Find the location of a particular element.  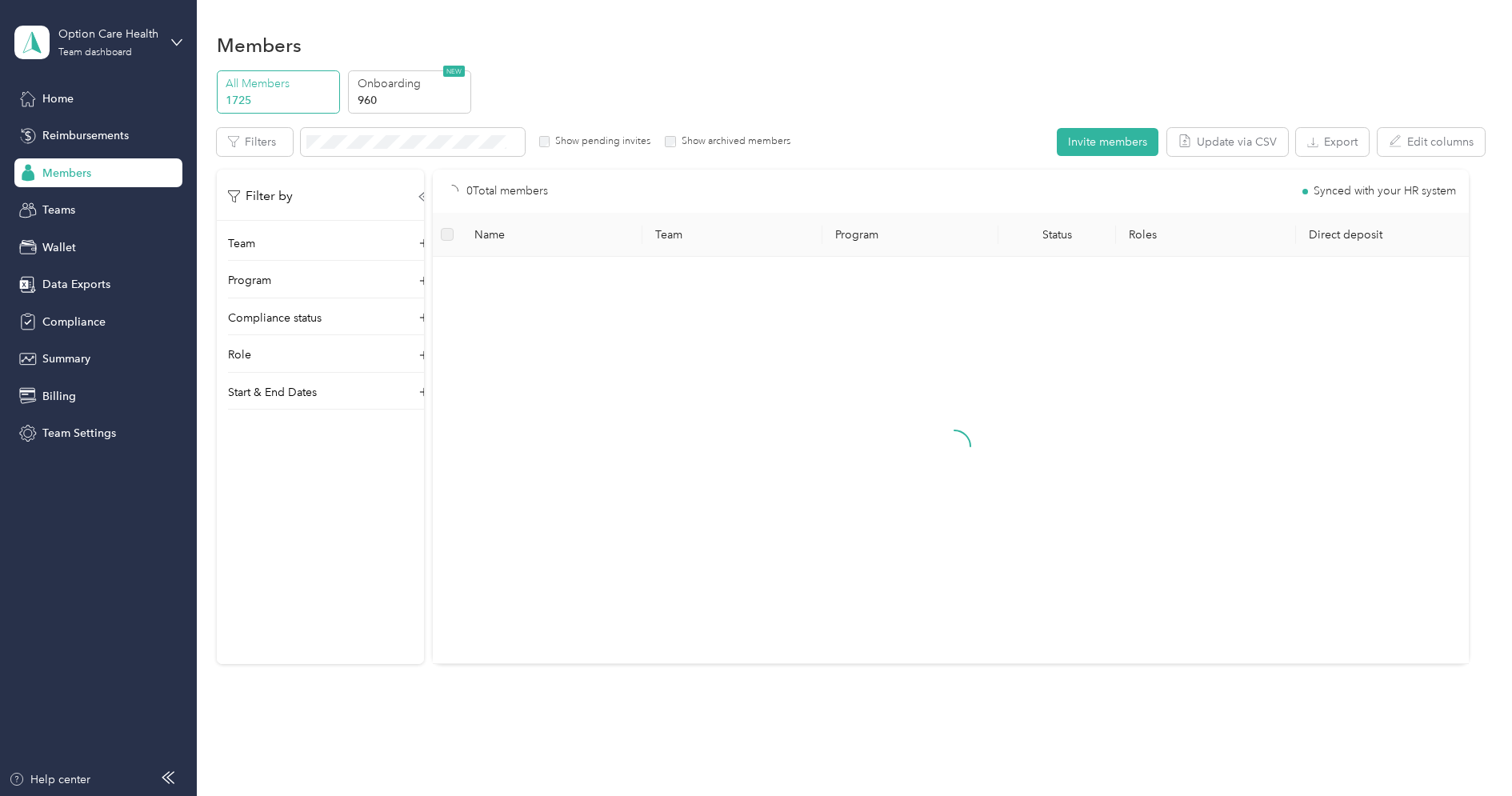

p: 0 Total members is located at coordinates (508, 191).